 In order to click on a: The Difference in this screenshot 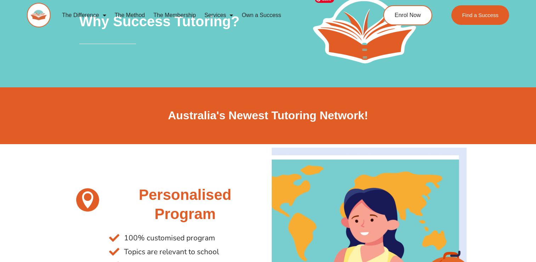, I will do `click(84, 15)`.